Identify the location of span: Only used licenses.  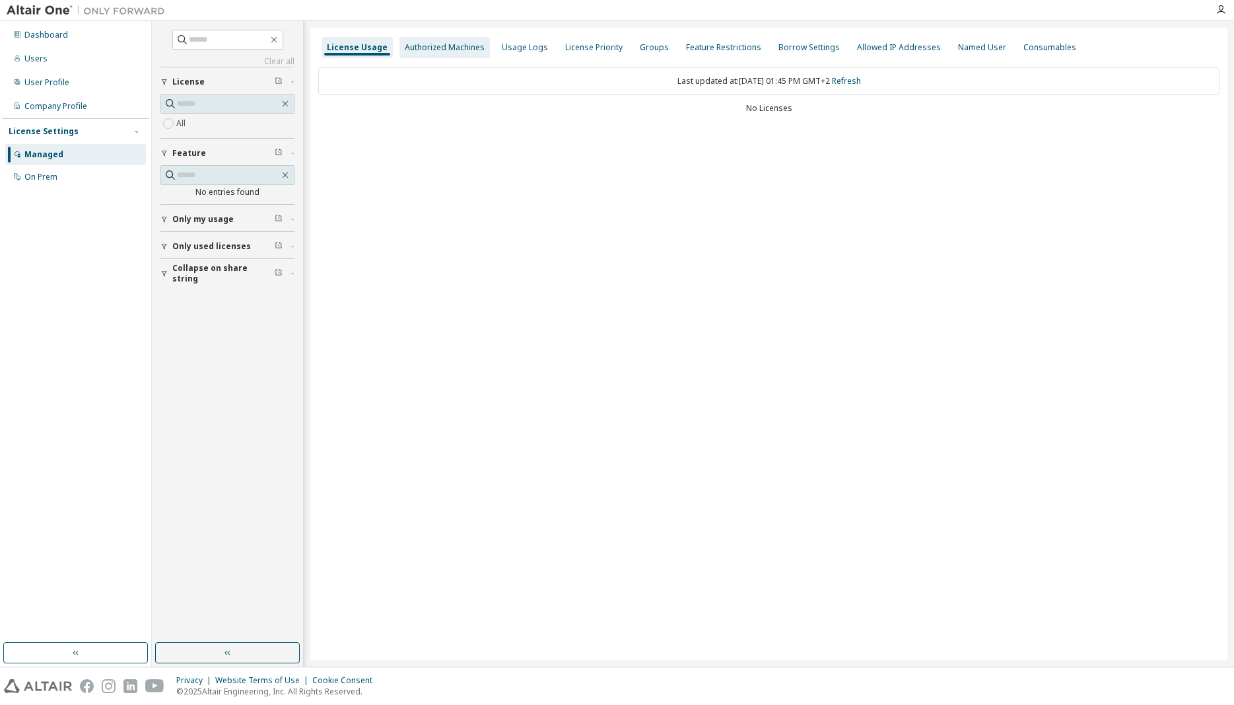
(211, 246).